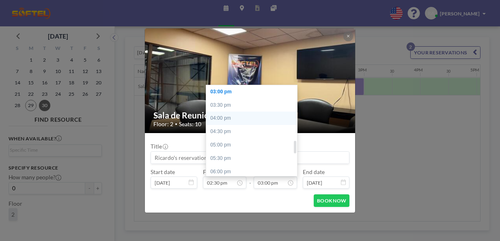 Image resolution: width=500 pixels, height=241 pixels. I want to click on label: From, so click(209, 172).